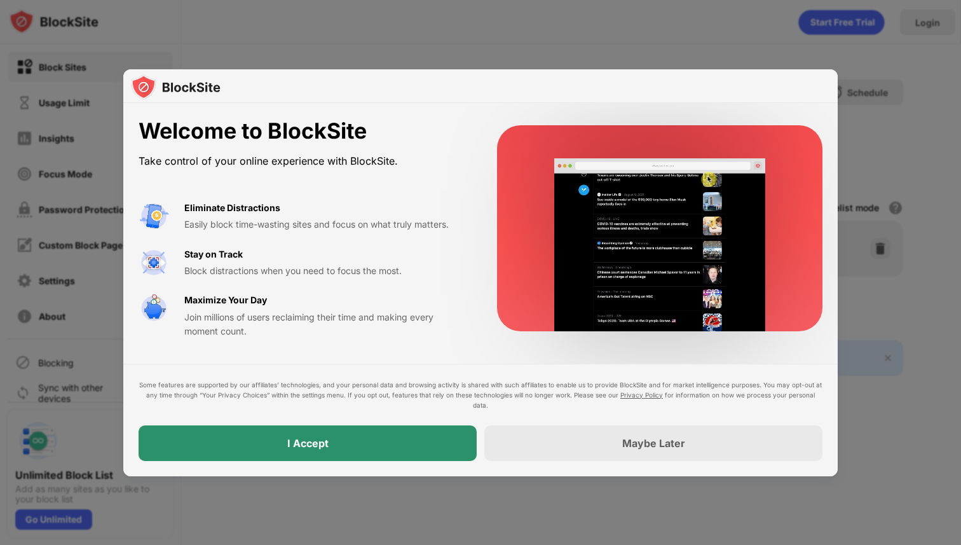 The width and height of the screenshot is (961, 545). What do you see at coordinates (308, 443) in the screenshot?
I see `div: I Accept` at bounding box center [308, 443].